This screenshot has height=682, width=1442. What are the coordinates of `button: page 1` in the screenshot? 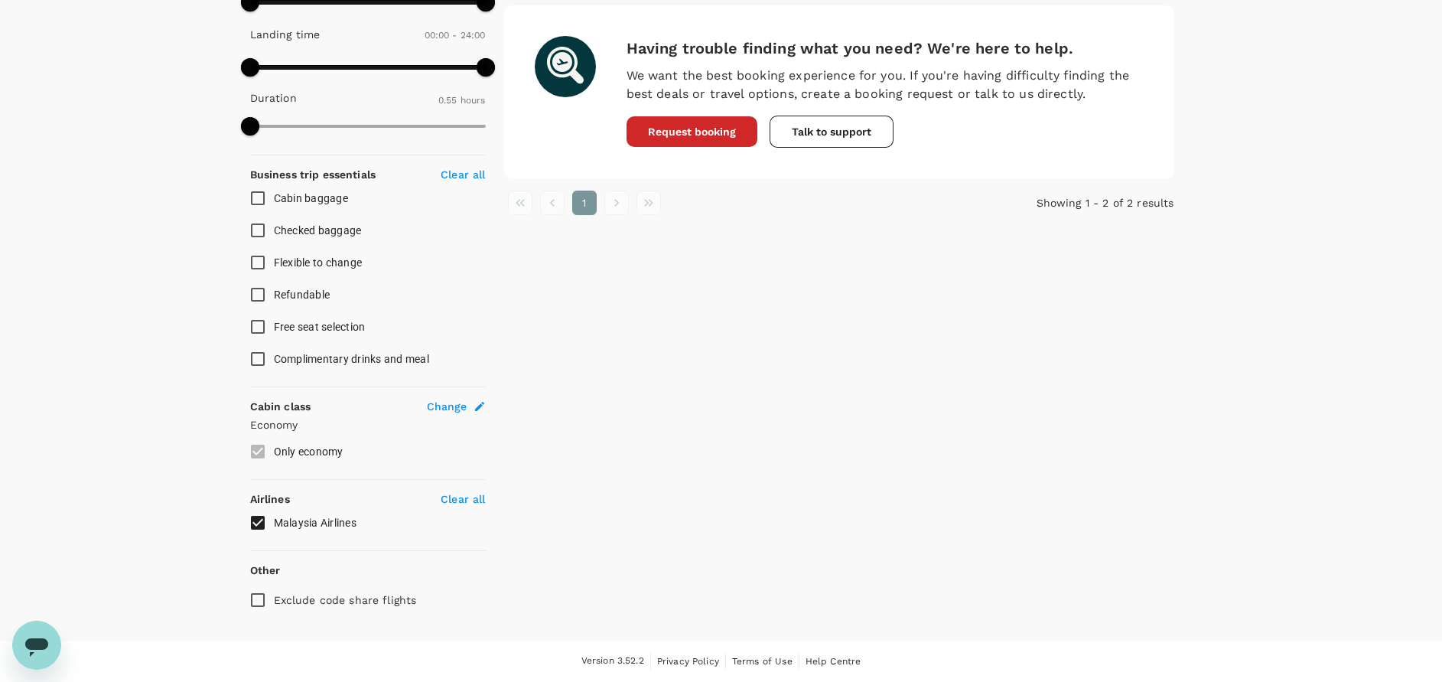 It's located at (584, 203).